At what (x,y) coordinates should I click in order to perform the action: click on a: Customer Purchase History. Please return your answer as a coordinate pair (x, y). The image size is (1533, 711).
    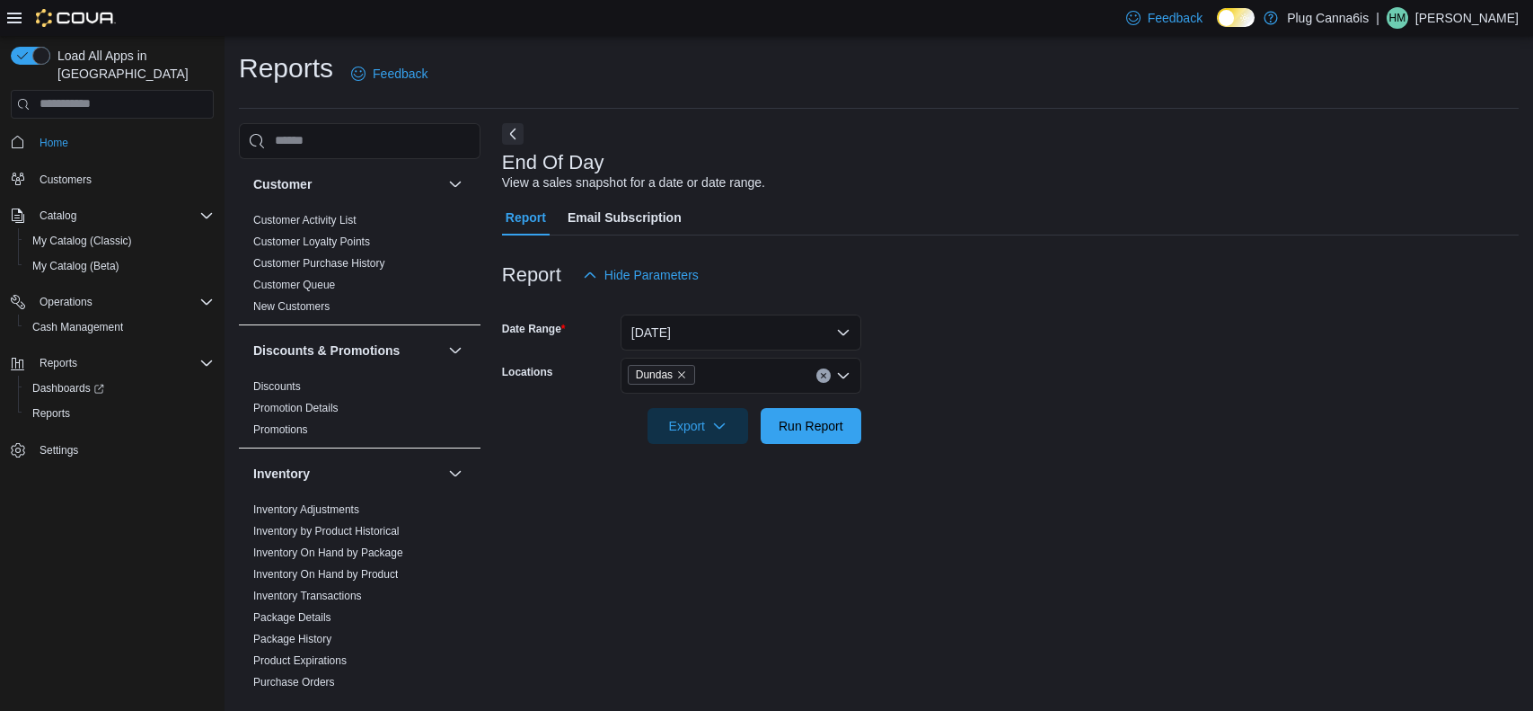
    Looking at the image, I should click on (319, 263).